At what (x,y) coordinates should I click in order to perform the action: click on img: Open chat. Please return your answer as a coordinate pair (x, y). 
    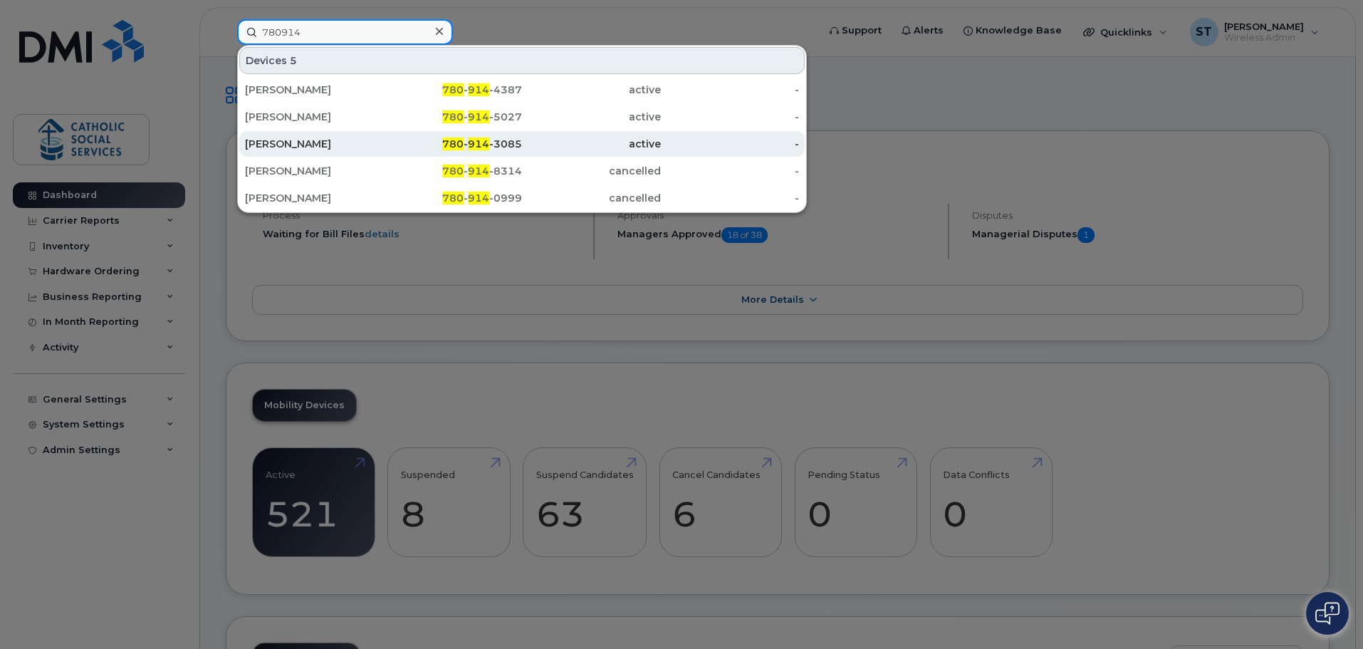
    Looking at the image, I should click on (1328, 613).